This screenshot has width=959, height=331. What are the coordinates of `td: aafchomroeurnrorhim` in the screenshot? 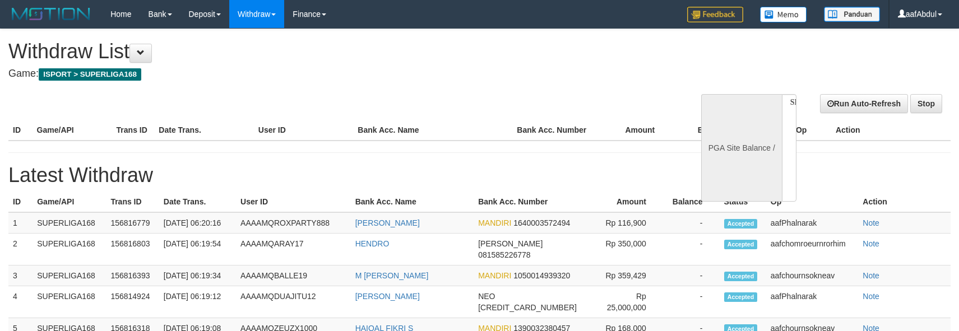 It's located at (812, 249).